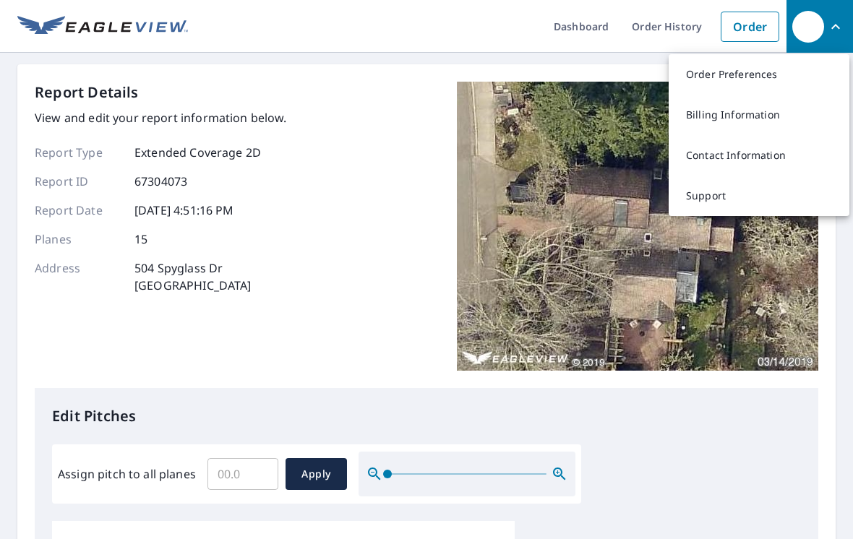 The height and width of the screenshot is (539, 853). I want to click on p: 67304073, so click(160, 181).